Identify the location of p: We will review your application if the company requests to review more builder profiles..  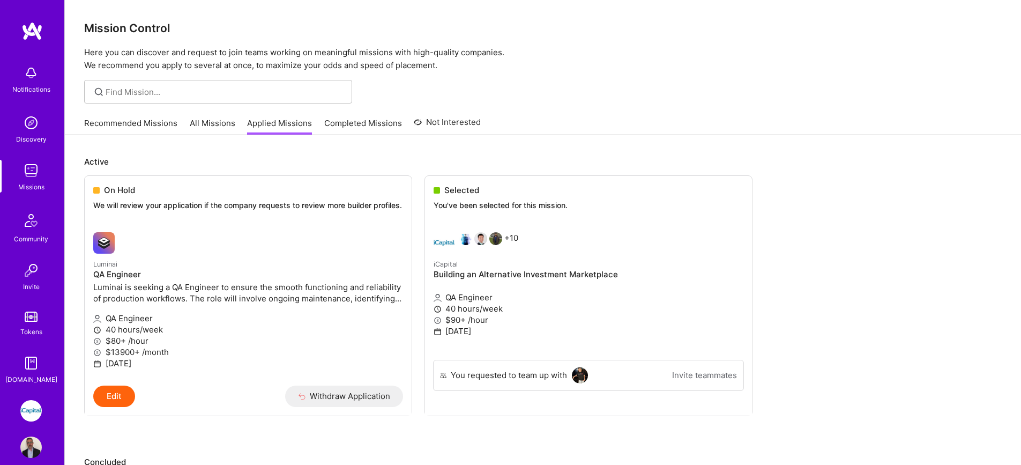
(248, 205).